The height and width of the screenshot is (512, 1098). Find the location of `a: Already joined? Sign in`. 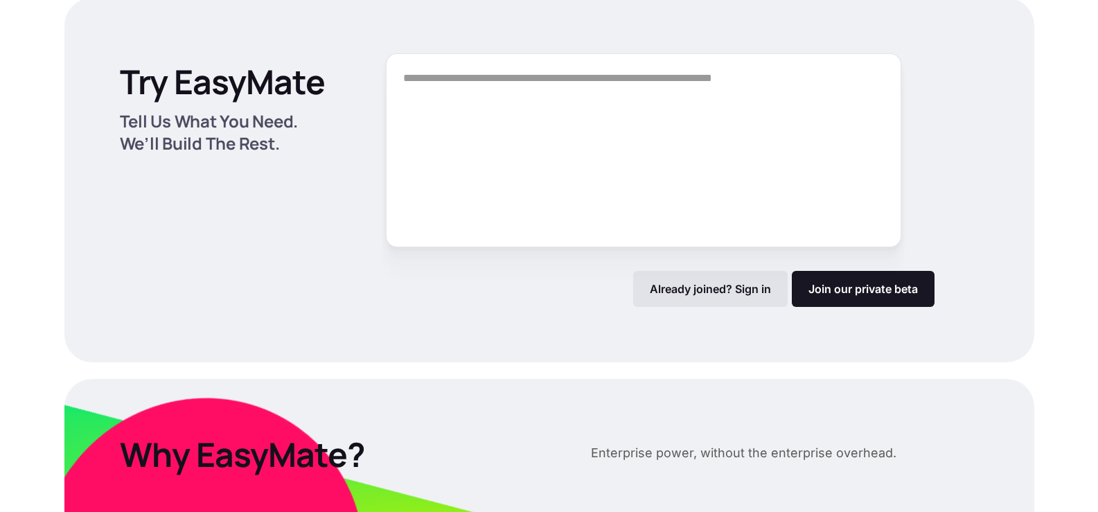

a: Already joined? Sign in is located at coordinates (710, 289).